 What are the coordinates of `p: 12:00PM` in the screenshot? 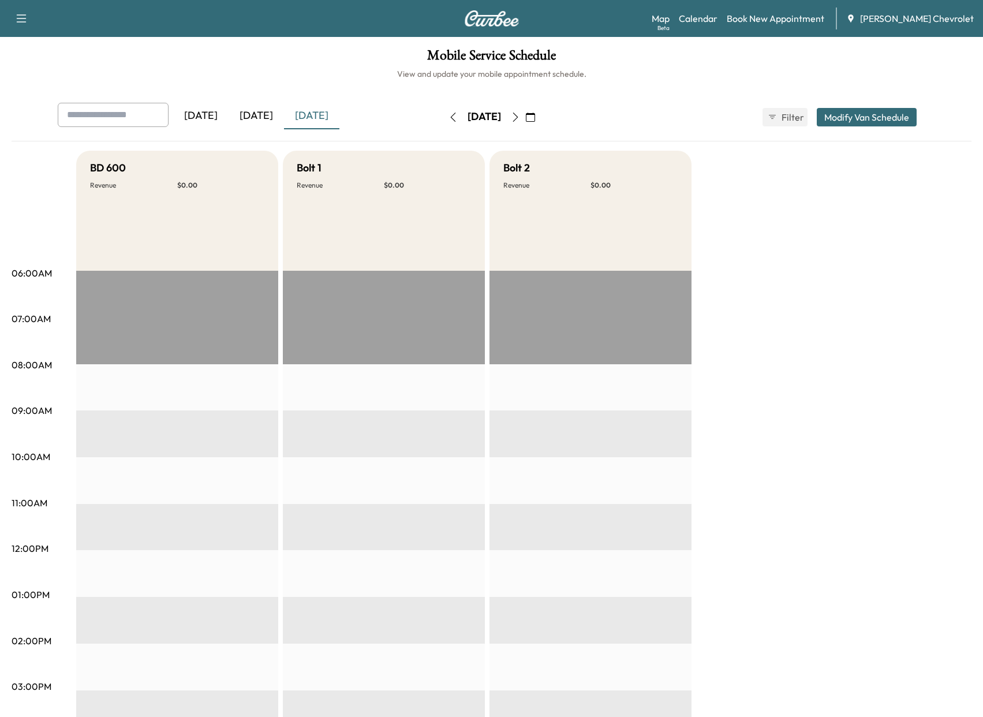 It's located at (30, 548).